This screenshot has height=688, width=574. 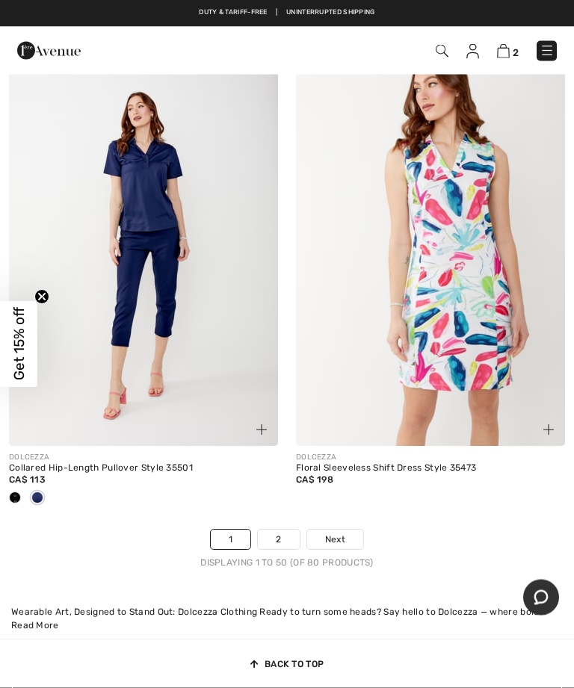 What do you see at coordinates (516, 52) in the screenshot?
I see `span: 2` at bounding box center [516, 52].